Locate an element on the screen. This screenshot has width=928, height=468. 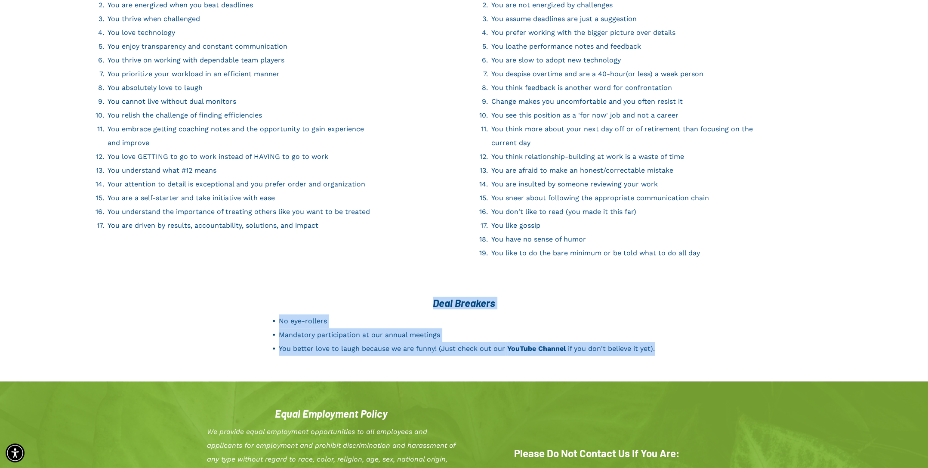
span: You love technology is located at coordinates (141, 32).